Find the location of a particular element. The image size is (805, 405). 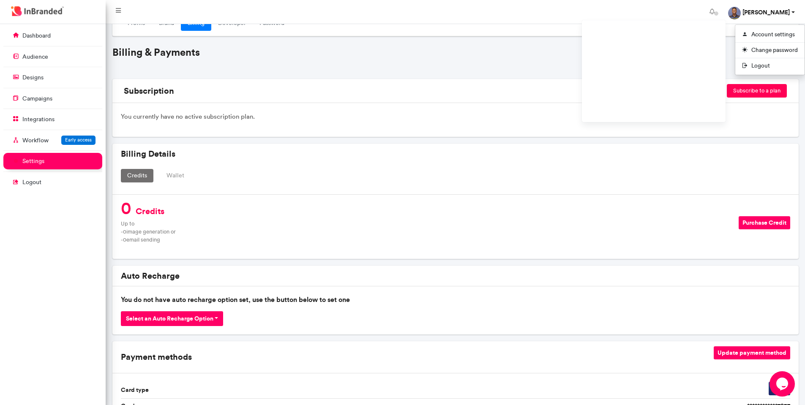

a: Change password is located at coordinates (770, 50).